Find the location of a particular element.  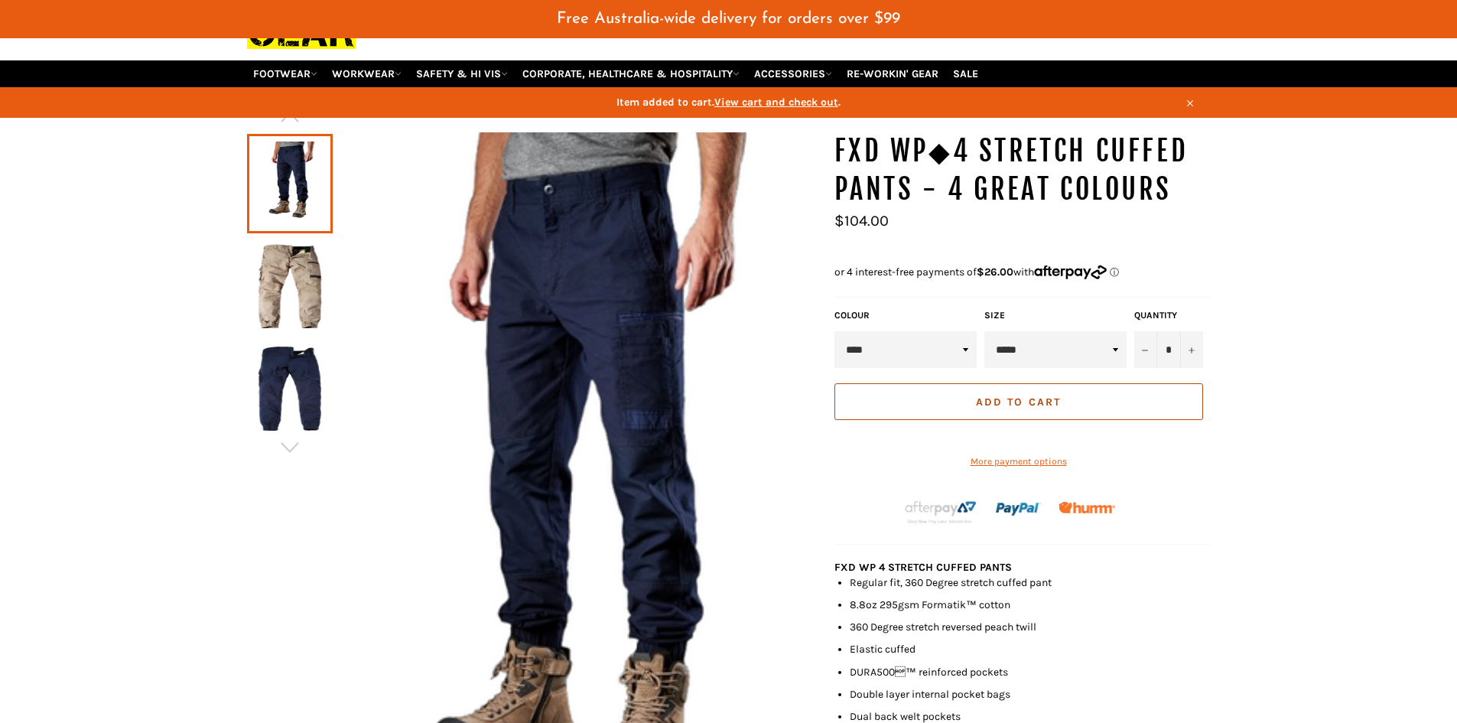

a: FOOTWEAR is located at coordinates (285, 73).